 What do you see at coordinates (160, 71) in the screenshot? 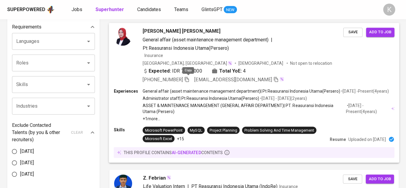
I see `b: Expected:` at bounding box center [160, 71].